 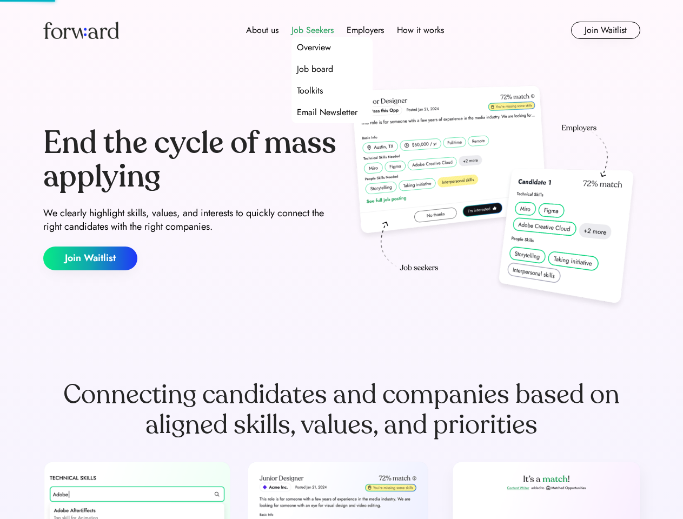 What do you see at coordinates (310, 91) in the screenshot?
I see `div: Toolkits` at bounding box center [310, 91].